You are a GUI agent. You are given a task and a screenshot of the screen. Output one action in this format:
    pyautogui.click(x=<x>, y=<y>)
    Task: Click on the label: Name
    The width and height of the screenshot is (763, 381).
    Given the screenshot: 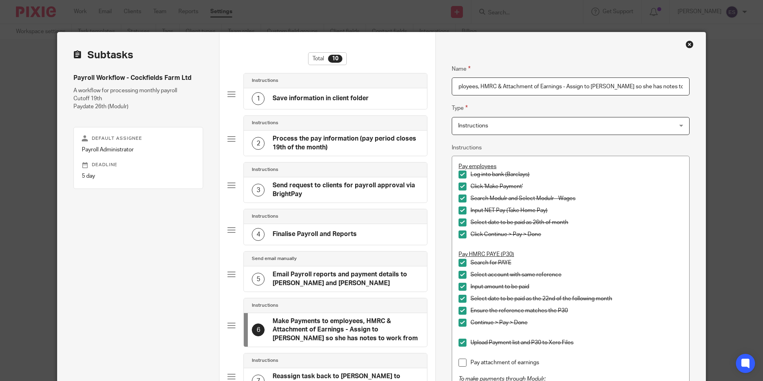 What is the action you would take?
    pyautogui.click(x=461, y=69)
    